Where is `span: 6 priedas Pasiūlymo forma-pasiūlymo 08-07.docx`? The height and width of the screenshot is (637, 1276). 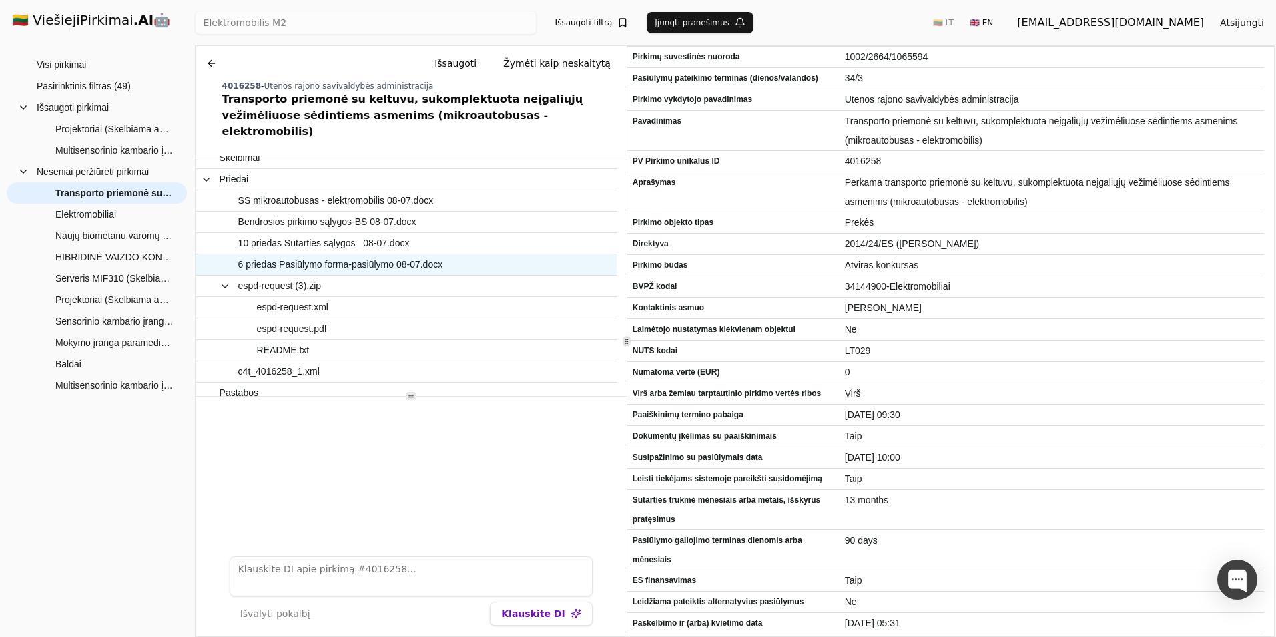 span: 6 priedas Pasiūlymo forma-pasiūlymo 08-07.docx is located at coordinates (340, 264).